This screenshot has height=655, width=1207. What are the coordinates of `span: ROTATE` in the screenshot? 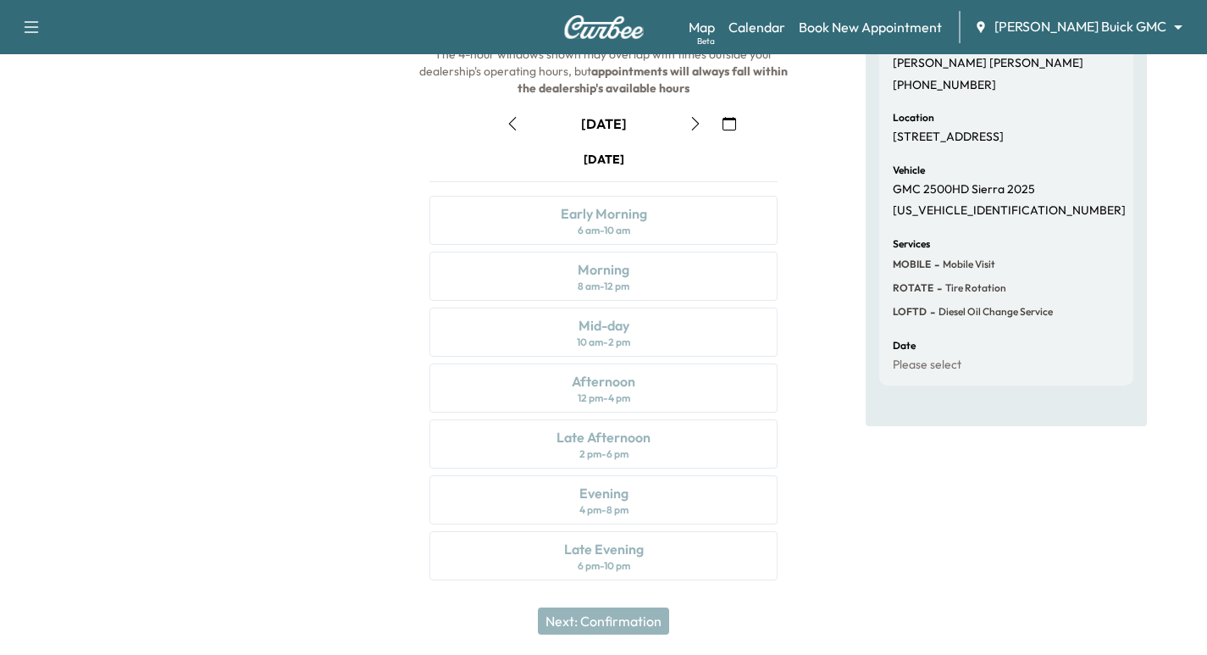 It's located at (913, 288).